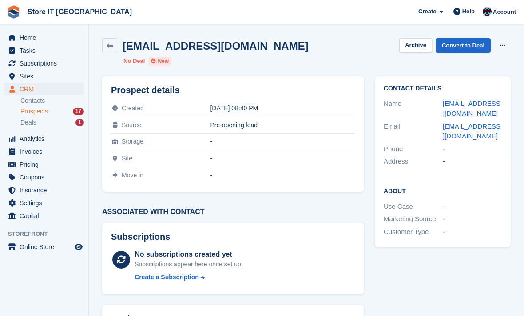 The width and height of the screenshot is (524, 316). Describe the element at coordinates (282, 125) in the screenshot. I see `div: Pre-opening lead` at that location.